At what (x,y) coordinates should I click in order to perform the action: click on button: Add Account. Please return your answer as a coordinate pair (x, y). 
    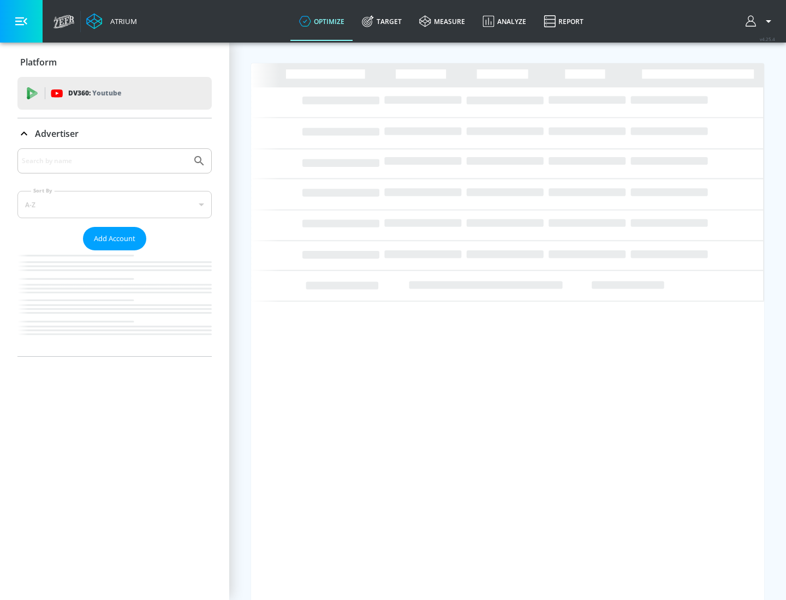
    Looking at the image, I should click on (115, 239).